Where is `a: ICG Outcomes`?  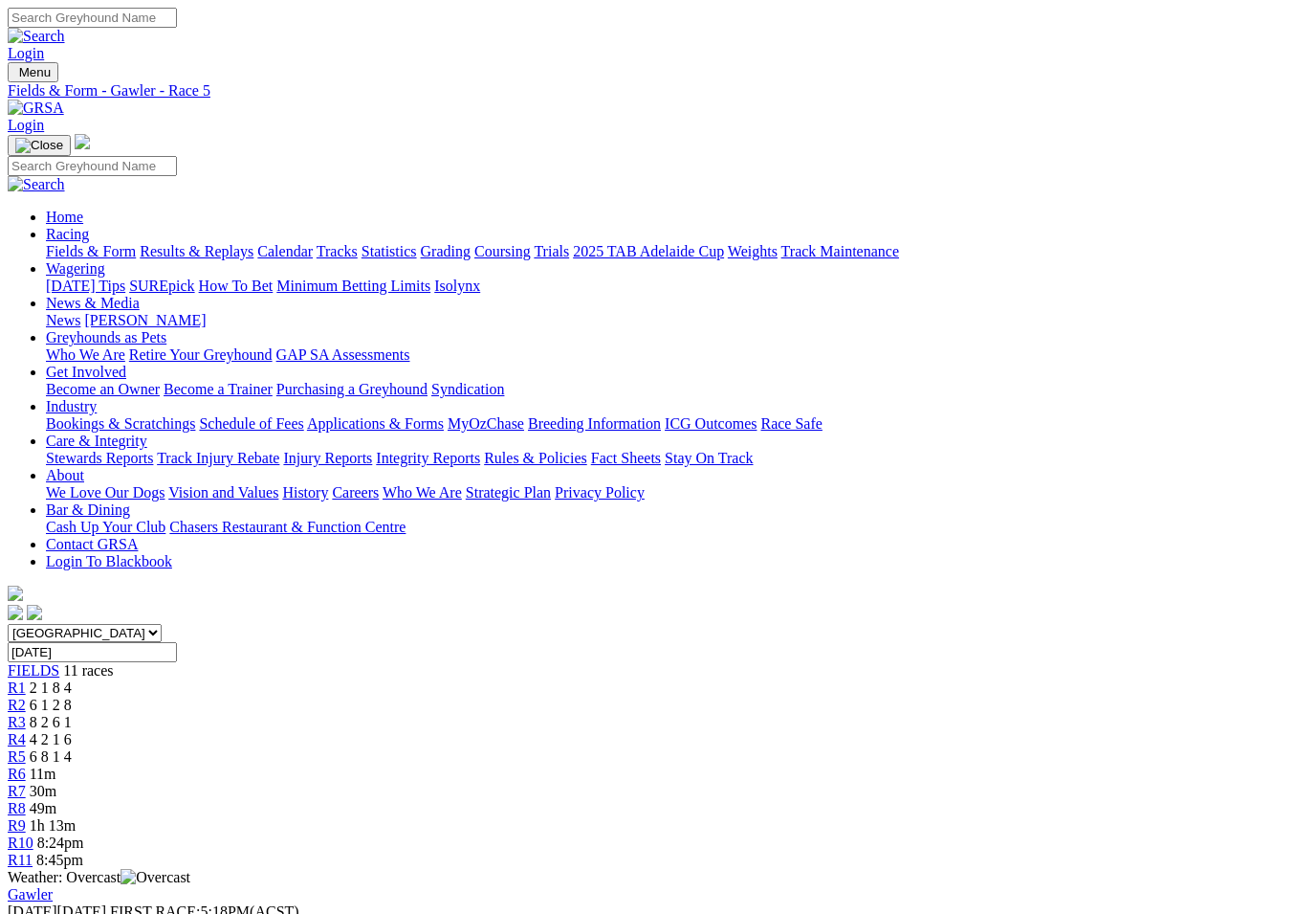 a: ICG Outcomes is located at coordinates (711, 423).